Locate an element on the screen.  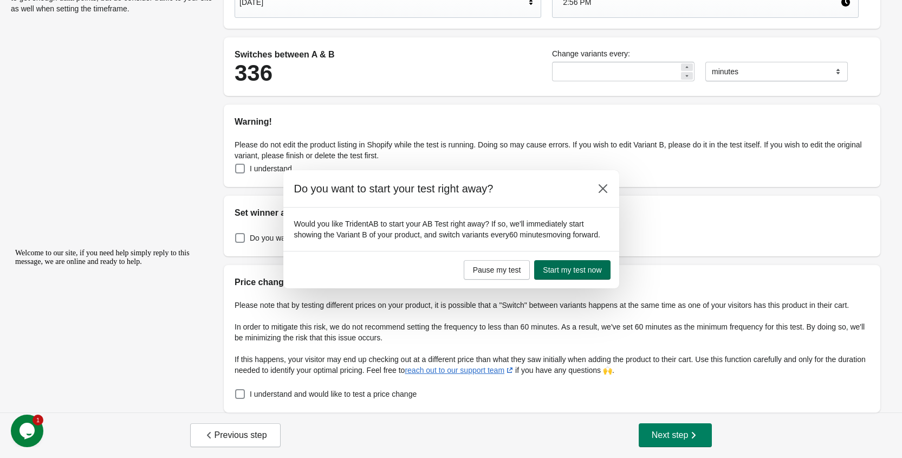
p: Would you like TridentAB to start your AB Test right away? If so, we'll immediately start showing... is located at coordinates (451, 229).